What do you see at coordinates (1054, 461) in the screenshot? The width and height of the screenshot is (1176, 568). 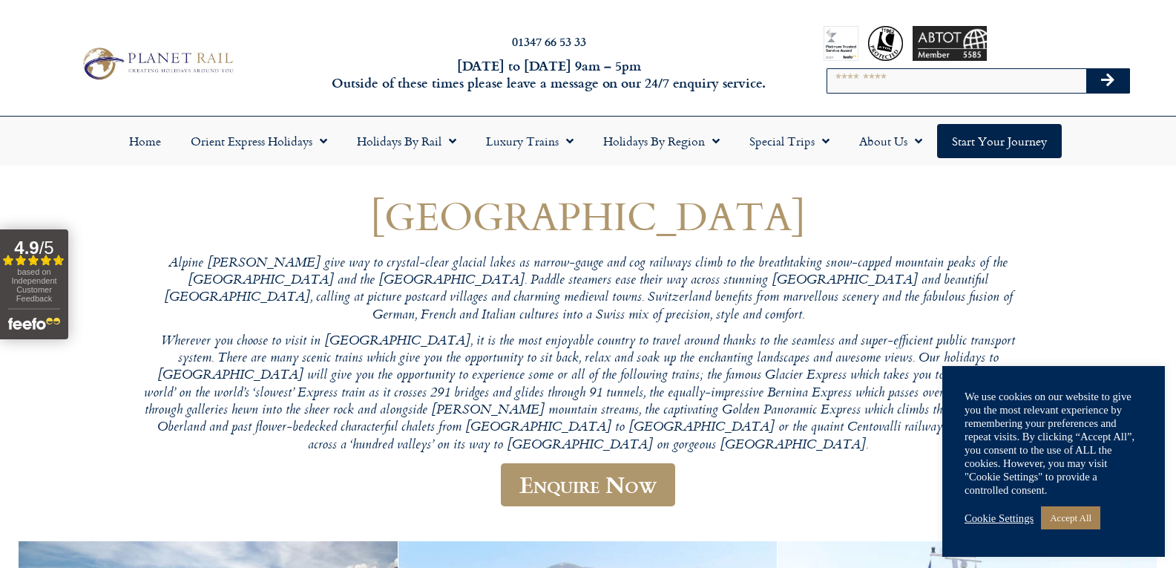 I see `div: Blocked (selector):` at bounding box center [1054, 461].